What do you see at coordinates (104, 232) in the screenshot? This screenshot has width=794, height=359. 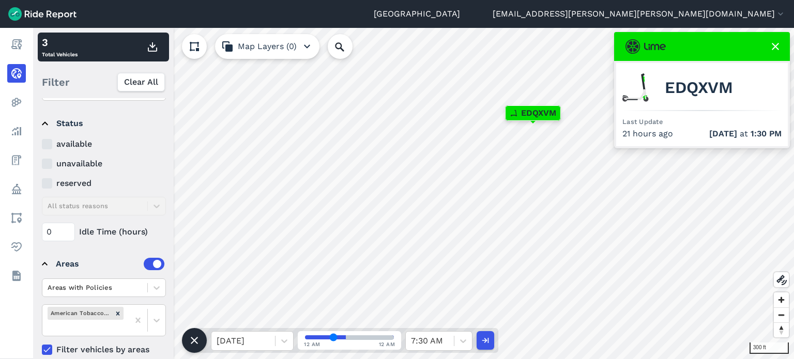 I see `div: Idle Time (hours)` at bounding box center [104, 232].